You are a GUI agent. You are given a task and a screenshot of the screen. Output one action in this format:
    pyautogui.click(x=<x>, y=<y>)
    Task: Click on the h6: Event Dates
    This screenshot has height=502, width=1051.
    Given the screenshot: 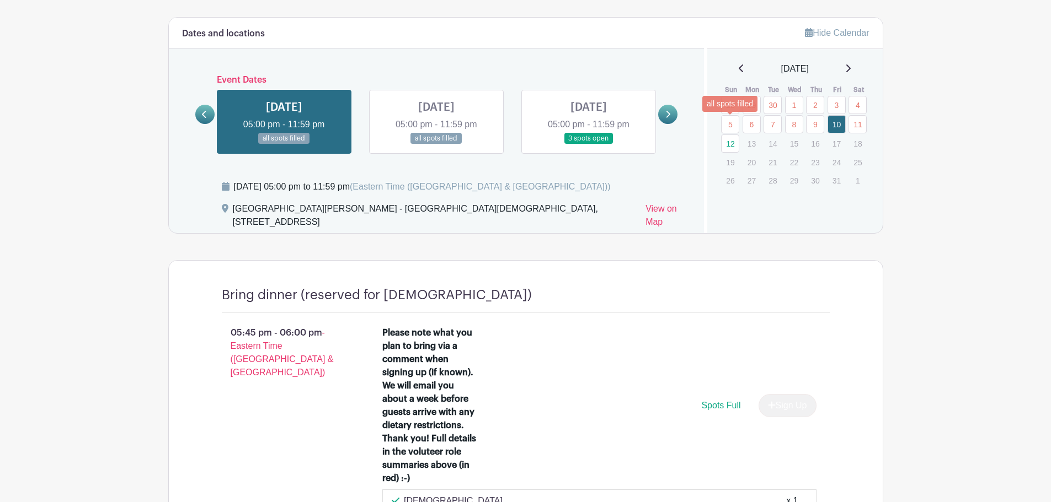 What is the action you would take?
    pyautogui.click(x=436, y=80)
    